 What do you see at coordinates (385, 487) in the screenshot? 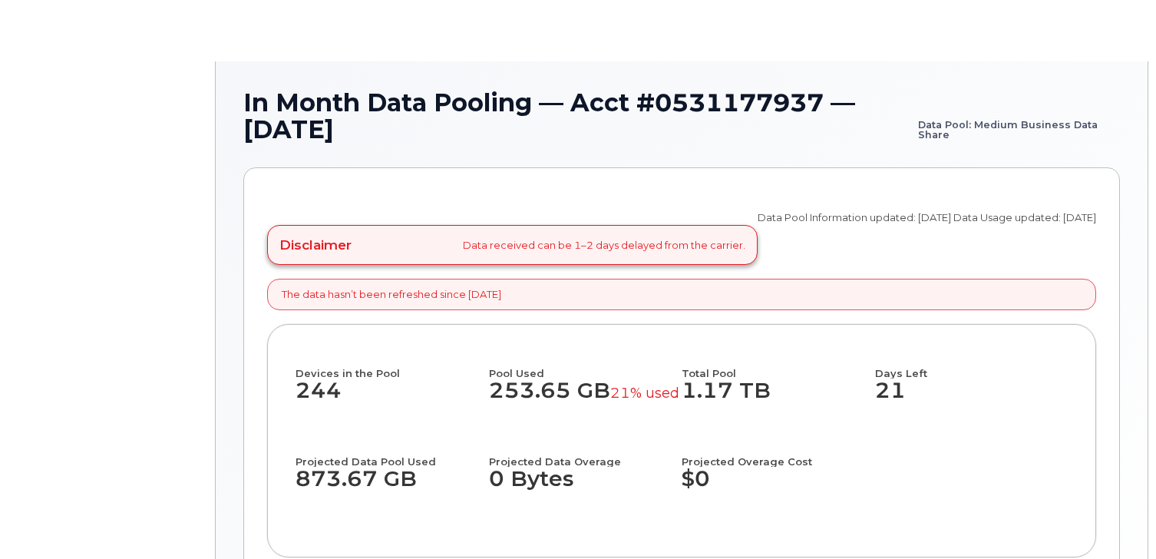
I see `dd: 873.67 GB` at bounding box center [385, 487].